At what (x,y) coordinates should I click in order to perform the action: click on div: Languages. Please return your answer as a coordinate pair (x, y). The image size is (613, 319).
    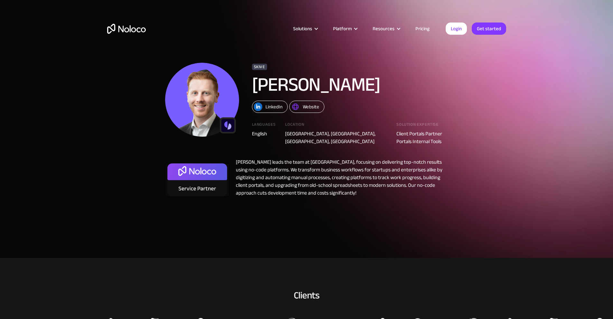
    Looking at the image, I should click on (264, 126).